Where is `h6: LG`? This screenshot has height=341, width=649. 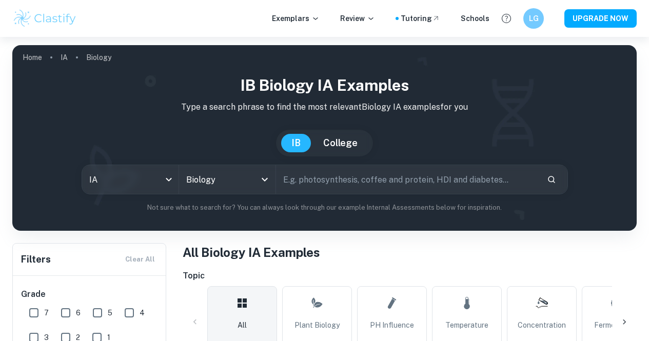 h6: LG is located at coordinates (533, 18).